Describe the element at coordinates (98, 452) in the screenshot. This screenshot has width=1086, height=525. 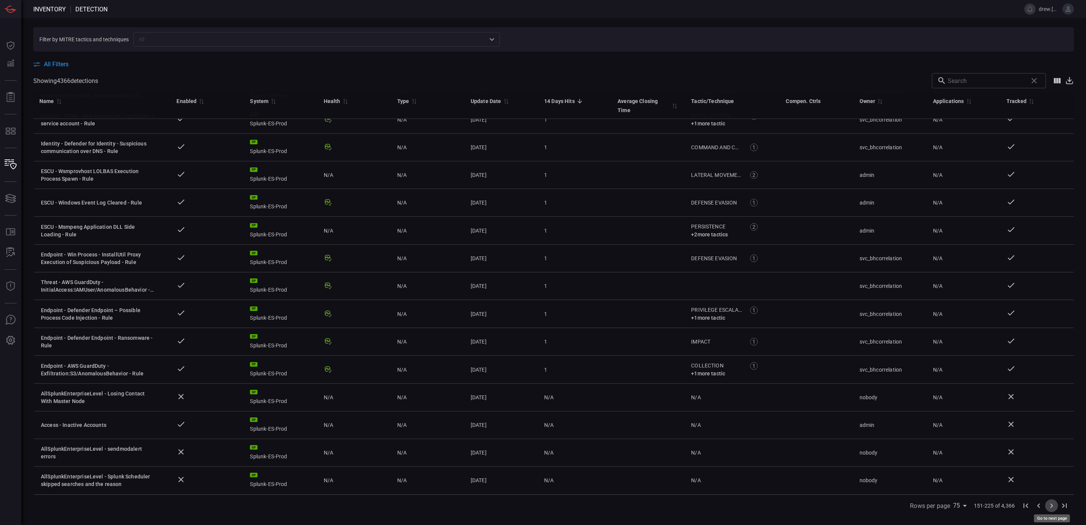
I see `div: AllSplunkEnterpriseLevel - sendmodalert errors` at that location.